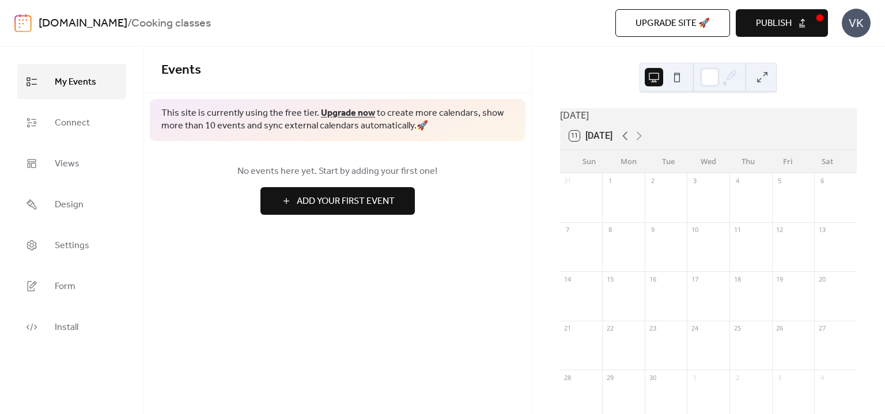 The width and height of the screenshot is (885, 414). I want to click on div: 27, so click(821, 328).